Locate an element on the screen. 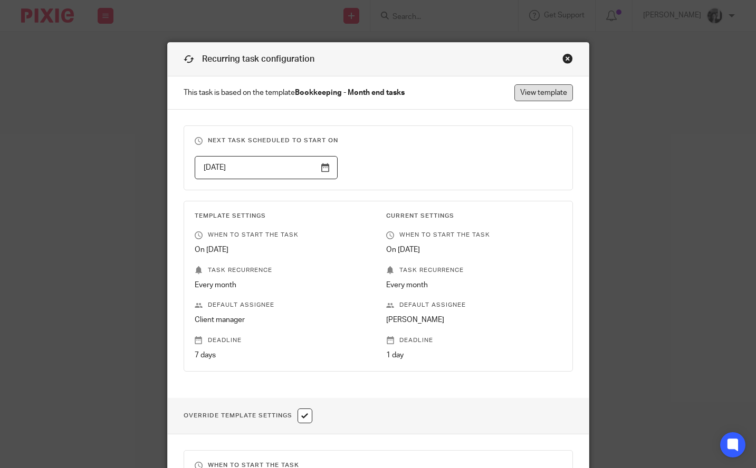 This screenshot has width=756, height=468. p: 1 day is located at coordinates (473, 355).